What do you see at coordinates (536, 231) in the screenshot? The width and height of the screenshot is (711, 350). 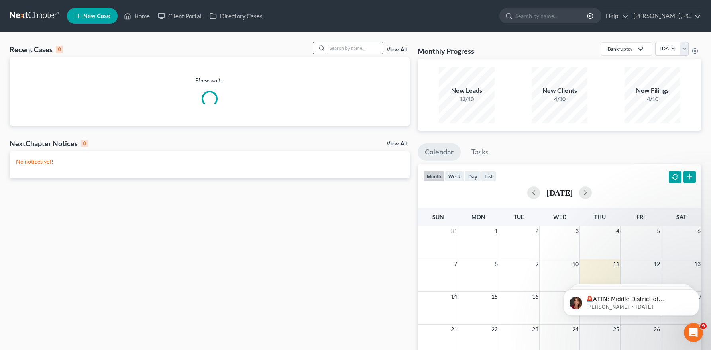 I see `span: 2` at bounding box center [536, 231].